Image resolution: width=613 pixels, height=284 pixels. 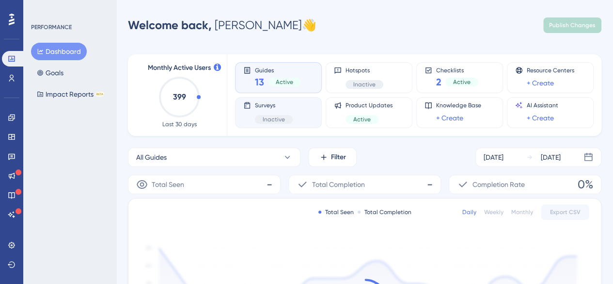 I want to click on button: Goals, so click(x=50, y=73).